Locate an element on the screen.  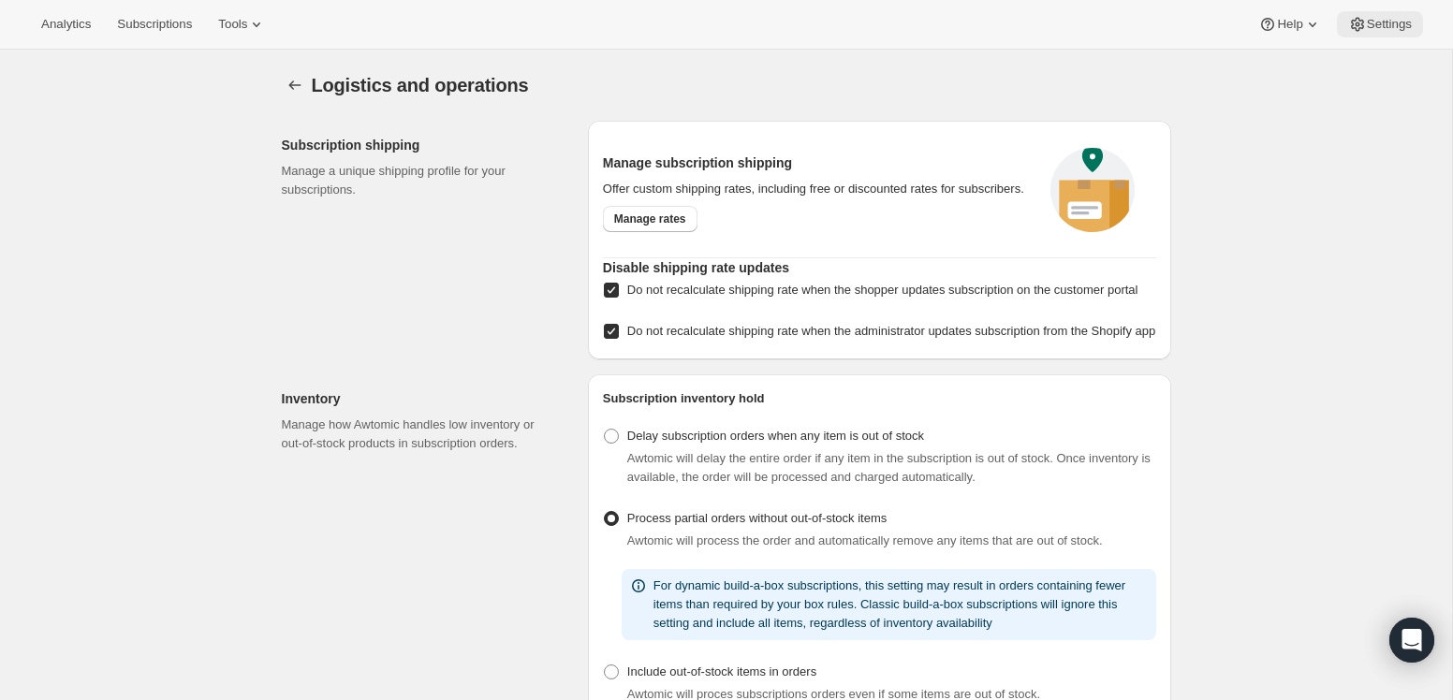
button: Help is located at coordinates (1289, 24).